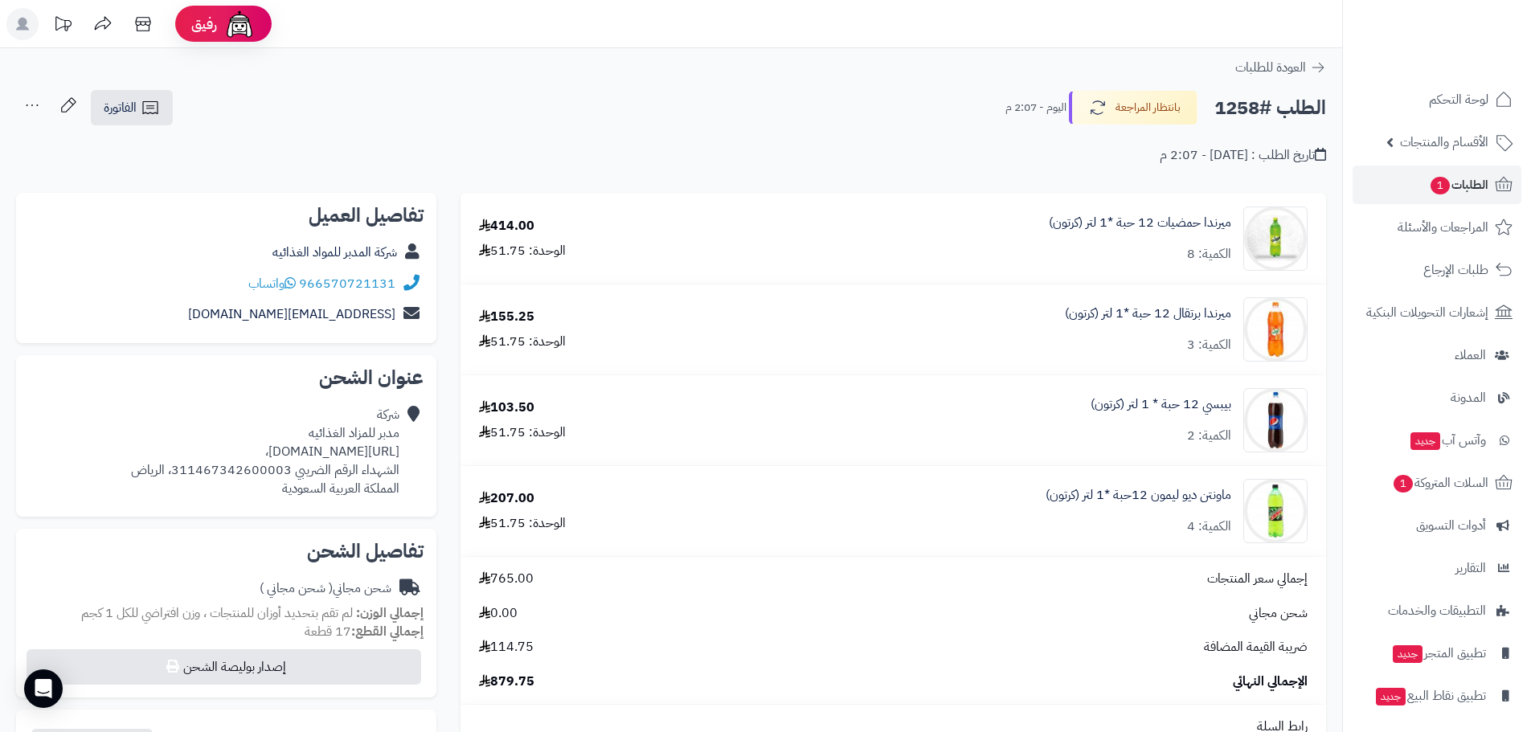  Describe the element at coordinates (226, 378) in the screenshot. I see `h2: عنوان الشحن` at that location.